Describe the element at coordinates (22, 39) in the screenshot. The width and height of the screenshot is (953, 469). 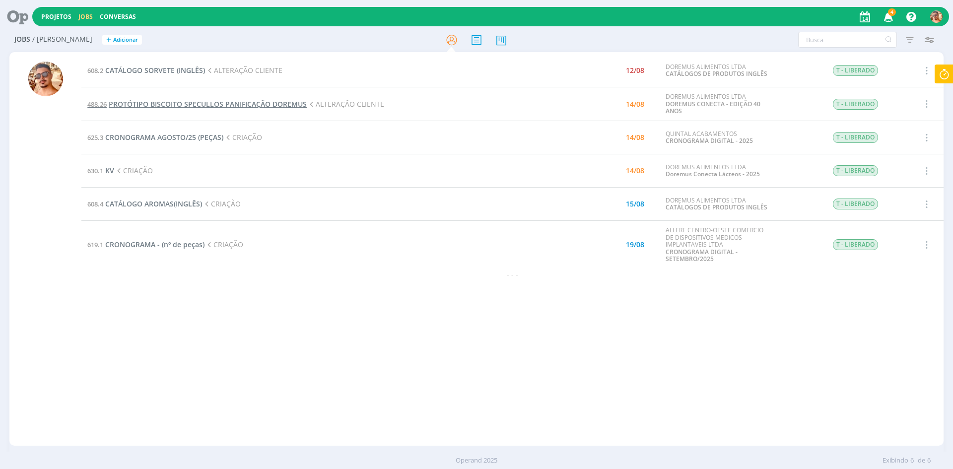
I see `span: Jobs` at that location.